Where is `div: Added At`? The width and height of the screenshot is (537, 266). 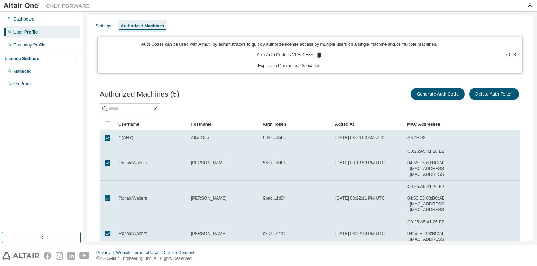
div: Added At is located at coordinates (368, 124).